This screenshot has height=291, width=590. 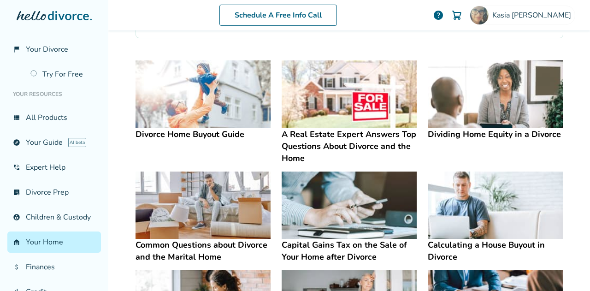 I want to click on h4: Calculating a House Buyout in Divorce, so click(x=495, y=251).